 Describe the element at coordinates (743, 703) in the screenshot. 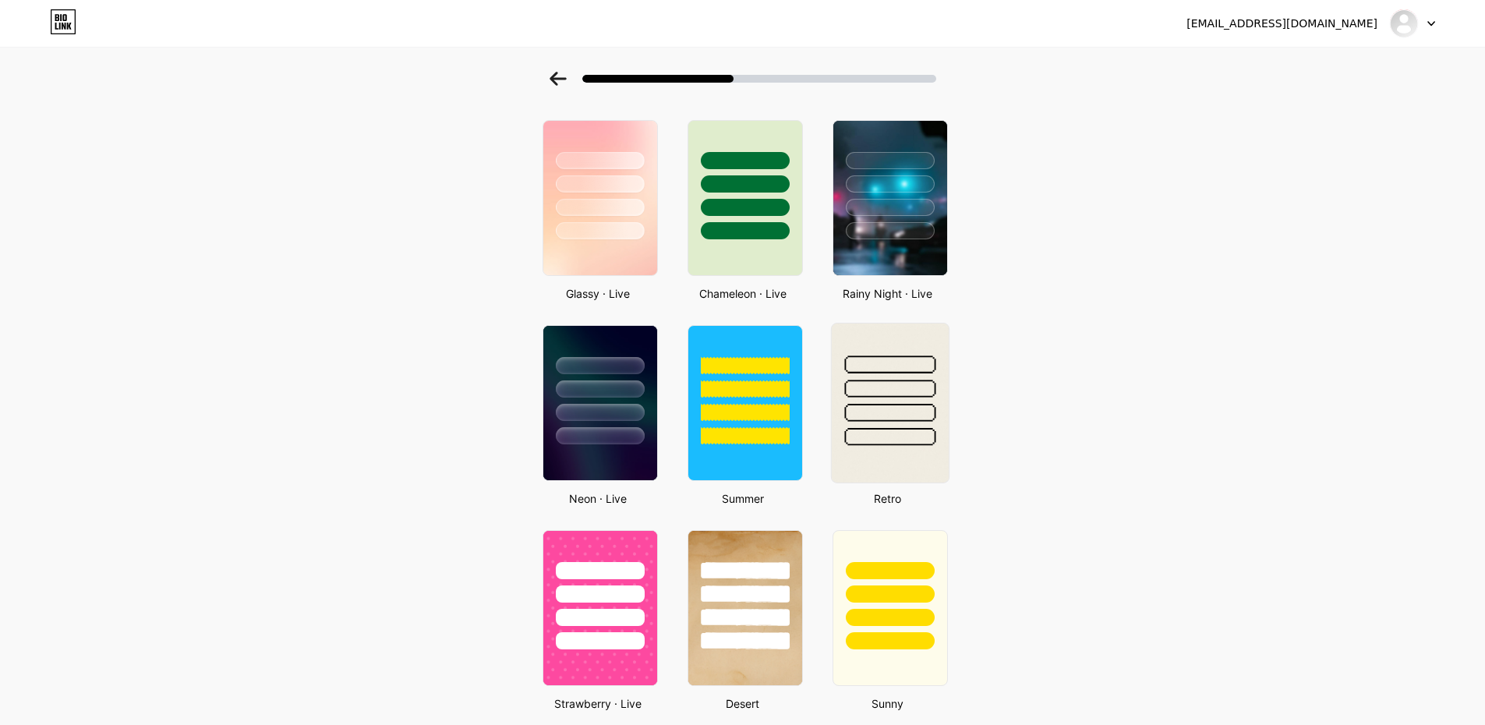

I see `div: Desert` at that location.